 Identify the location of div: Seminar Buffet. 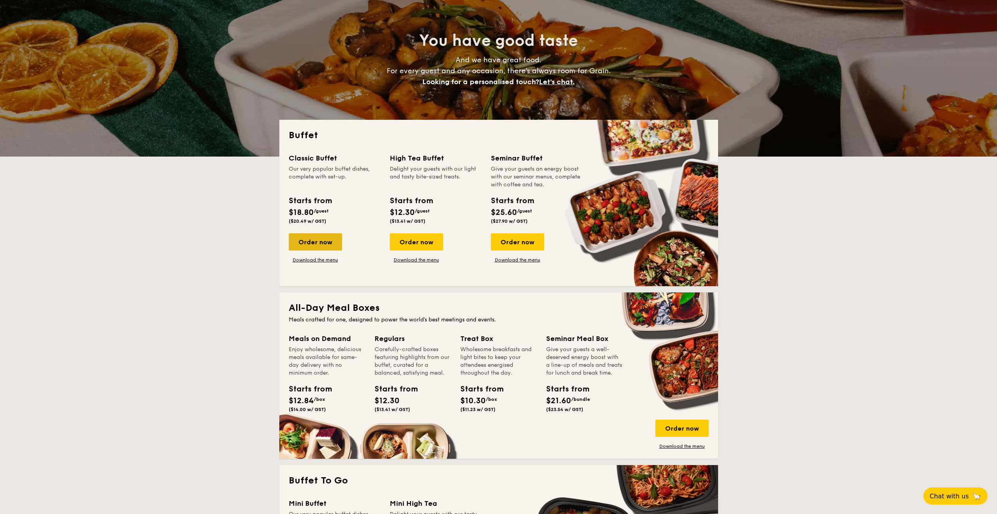
(537, 158).